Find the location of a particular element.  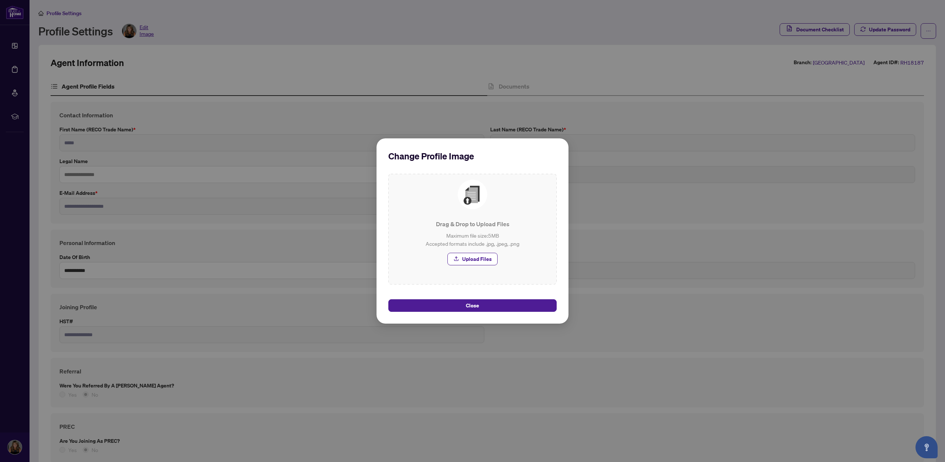

button: Close is located at coordinates (472, 306).